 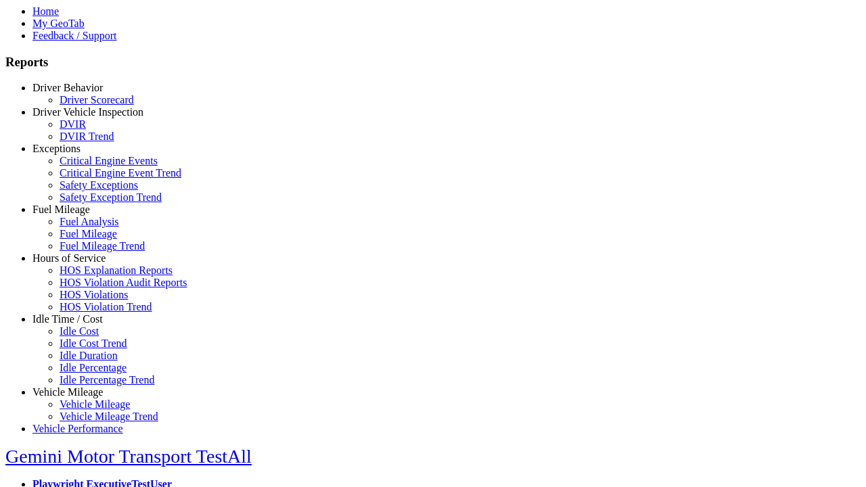 What do you see at coordinates (87, 136) in the screenshot?
I see `a: DVIR Trend` at bounding box center [87, 136].